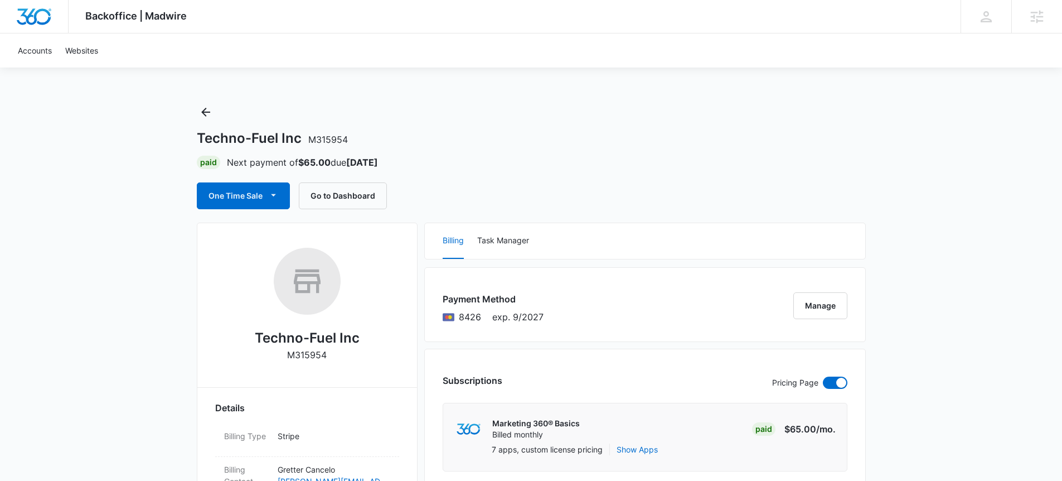  I want to click on div: Billing TypeStripe, so click(307, 440).